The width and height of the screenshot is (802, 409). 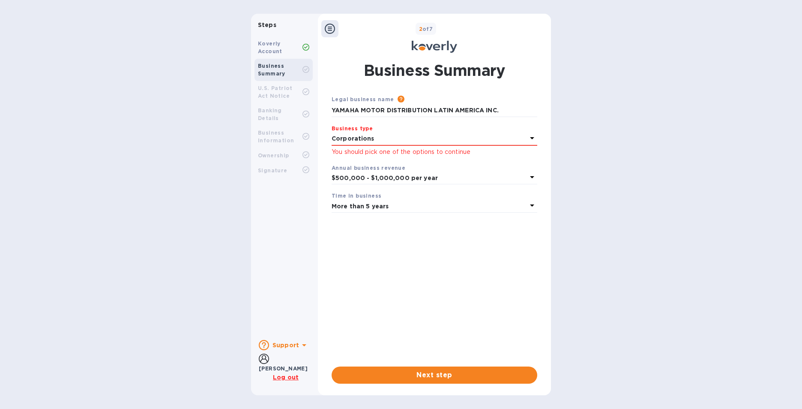 I want to click on b: Koverly Account, so click(x=270, y=47).